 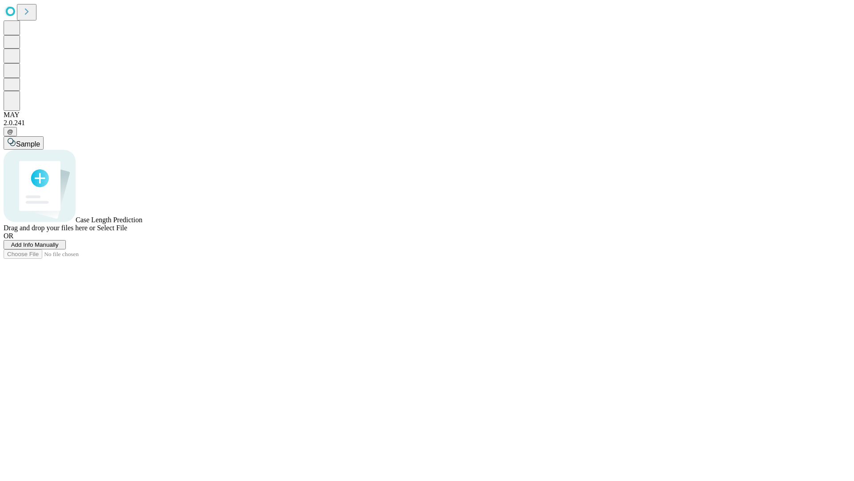 I want to click on button: Sample, so click(x=24, y=143).